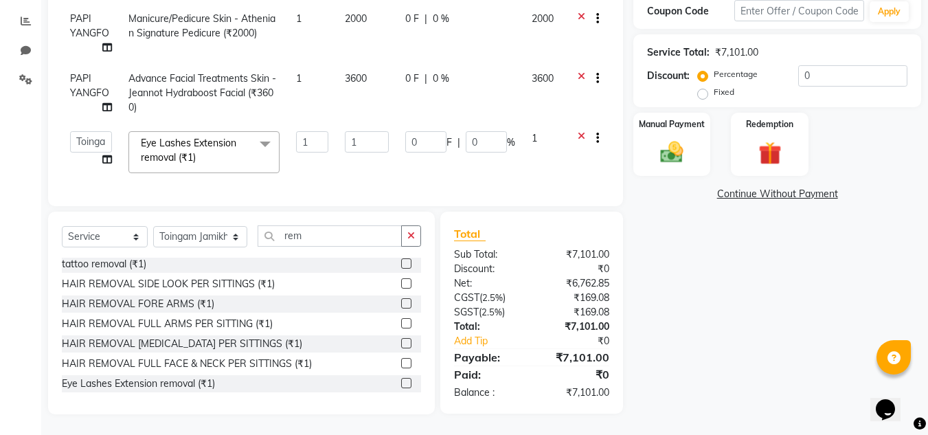 Image resolution: width=928 pixels, height=435 pixels. I want to click on div: tattoo removal (₹1), so click(104, 264).